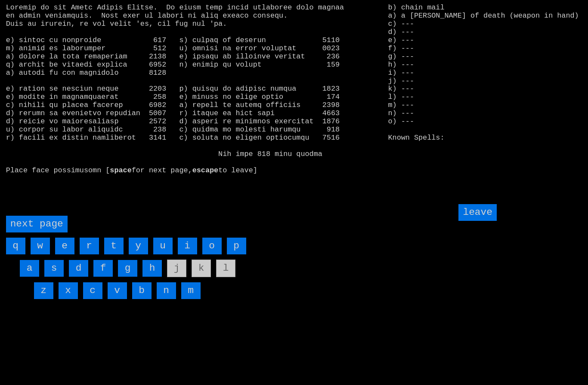 Image resolution: width=588 pixels, height=385 pixels. I want to click on input: q, so click(15, 246).